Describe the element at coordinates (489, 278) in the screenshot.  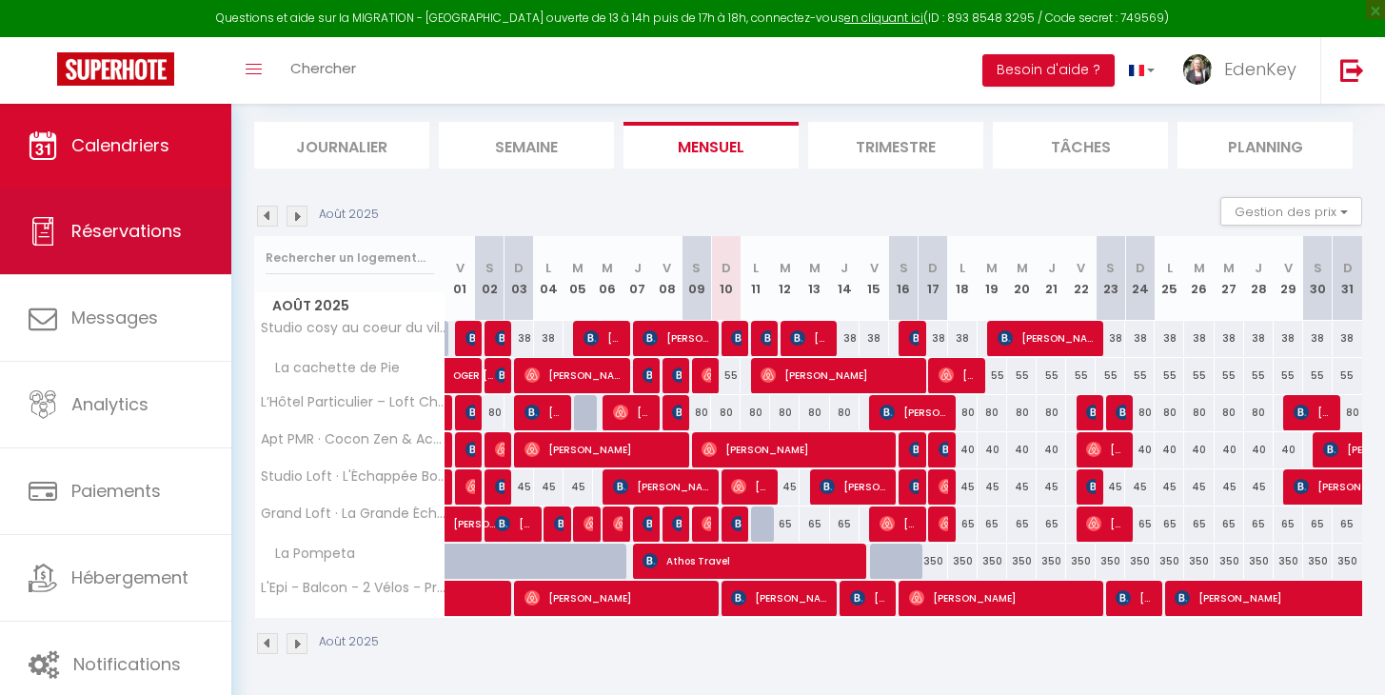
I see `th: 02` at that location.